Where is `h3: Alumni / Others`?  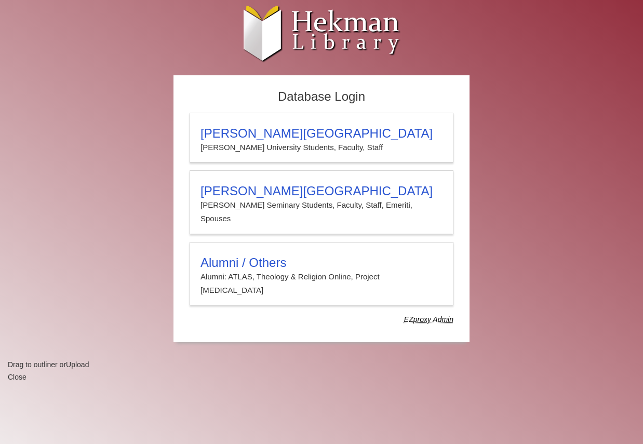 h3: Alumni / Others is located at coordinates (322, 263).